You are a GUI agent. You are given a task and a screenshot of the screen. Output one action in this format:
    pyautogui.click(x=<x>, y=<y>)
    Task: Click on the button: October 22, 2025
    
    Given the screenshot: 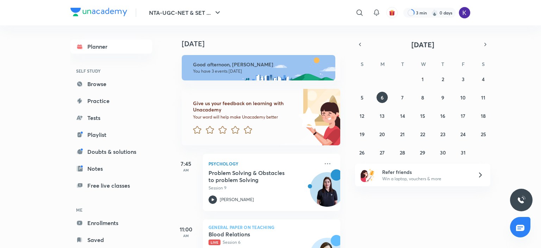 What is the action you would take?
    pyautogui.click(x=423, y=134)
    